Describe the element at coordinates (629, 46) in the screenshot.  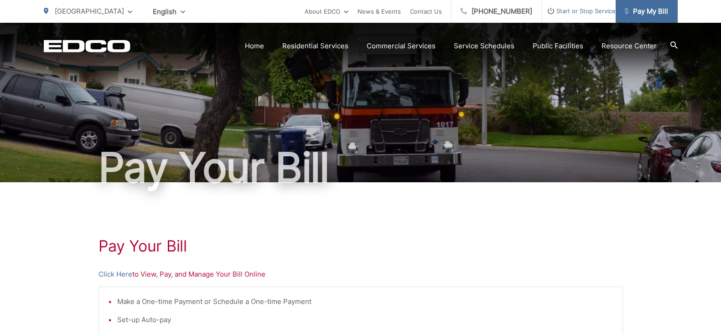
I see `a: Resource Center` at that location.